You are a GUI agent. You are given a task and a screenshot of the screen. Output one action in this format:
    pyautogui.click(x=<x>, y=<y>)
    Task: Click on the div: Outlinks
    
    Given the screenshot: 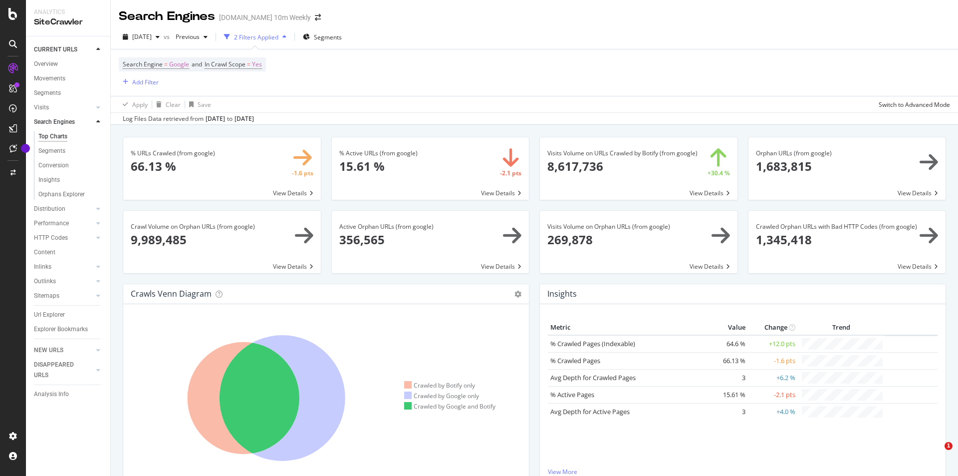 What is the action you would take?
    pyautogui.click(x=45, y=281)
    